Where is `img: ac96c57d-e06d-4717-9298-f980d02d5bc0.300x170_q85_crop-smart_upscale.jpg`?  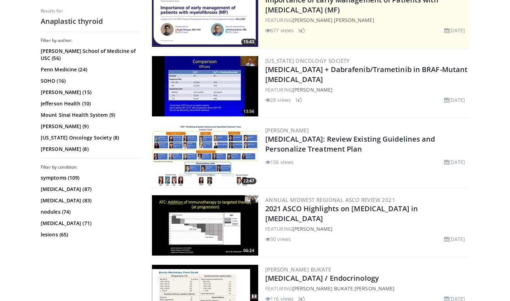
img: ac96c57d-e06d-4717-9298-f980d02d5bc0.300x170_q85_crop-smart_upscale.jpg is located at coordinates (205, 86).